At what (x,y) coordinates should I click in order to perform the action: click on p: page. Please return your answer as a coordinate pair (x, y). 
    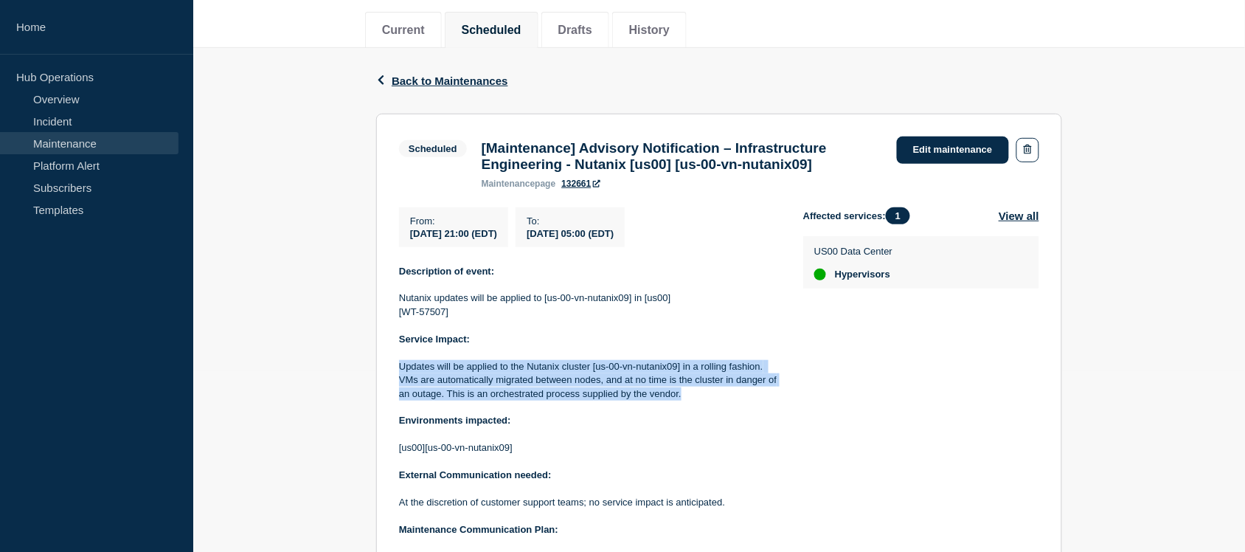
    Looking at the image, I should click on (518, 184).